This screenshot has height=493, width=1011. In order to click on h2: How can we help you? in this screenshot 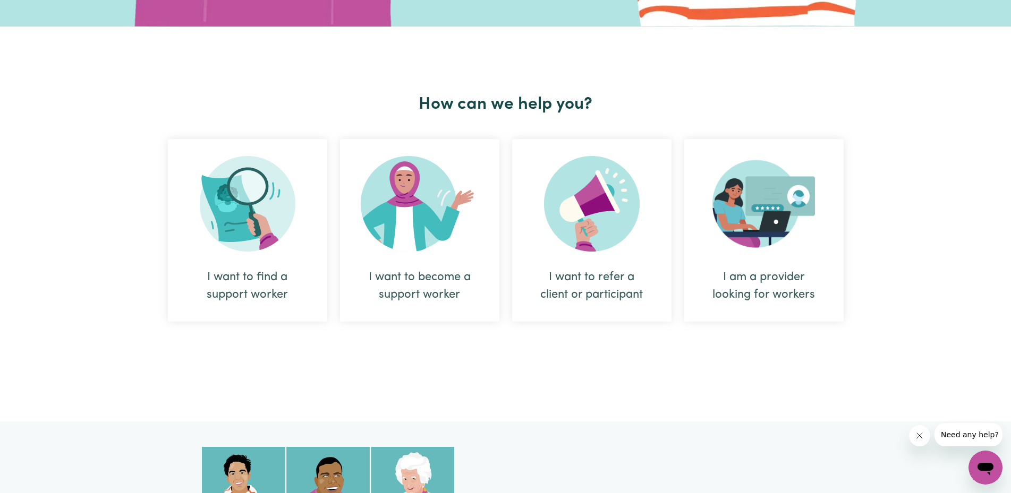, I will do `click(506, 105)`.